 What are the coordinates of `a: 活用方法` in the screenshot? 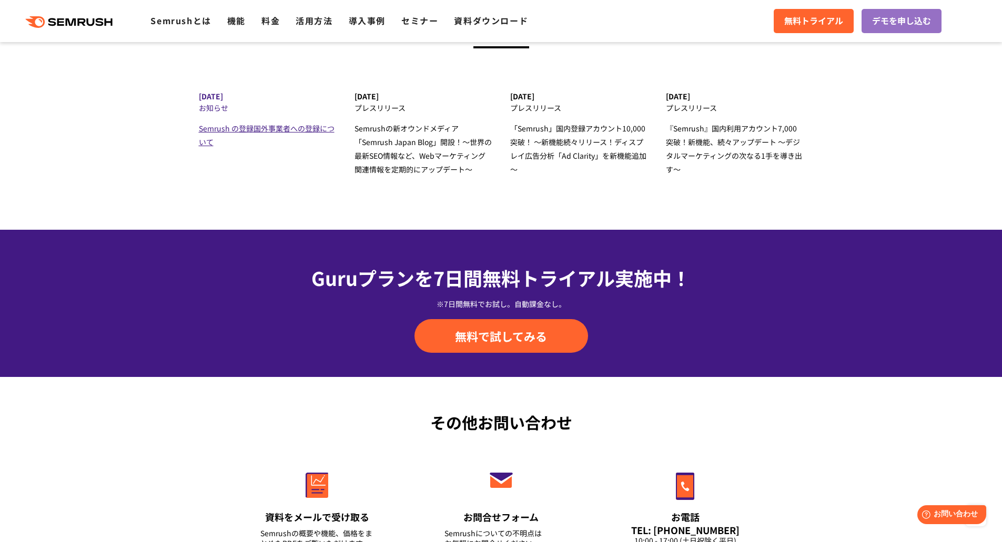 It's located at (314, 21).